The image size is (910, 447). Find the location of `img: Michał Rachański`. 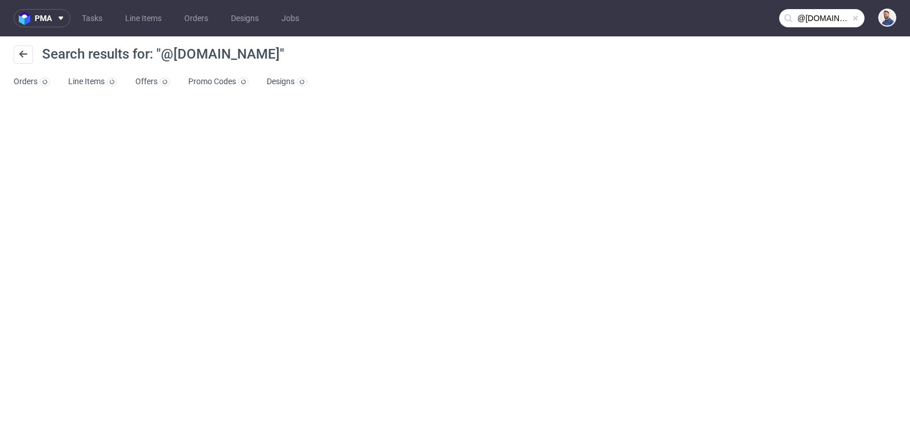

img: Michał Rachański is located at coordinates (887, 18).